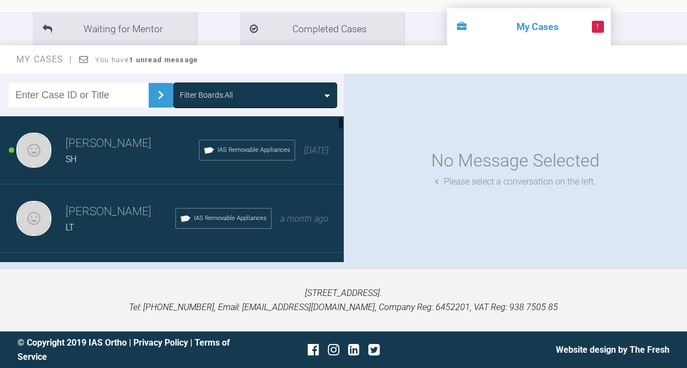 This screenshot has width=687, height=368. What do you see at coordinates (163, 60) in the screenshot?
I see `strong: 1 unread message` at bounding box center [163, 60].